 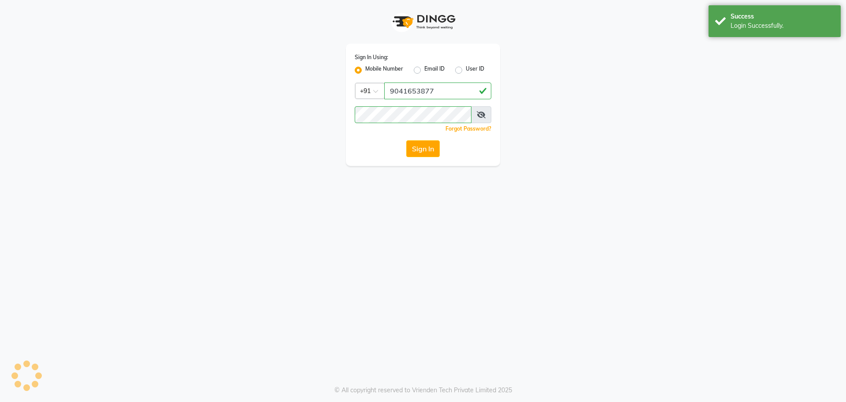 What do you see at coordinates (782, 16) in the screenshot?
I see `div: Success` at bounding box center [782, 16].